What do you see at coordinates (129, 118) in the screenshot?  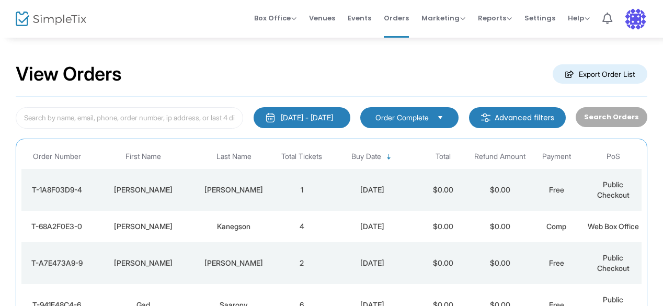 I see `input: Search by name, email, phone, order number, ip address, or last 4 digits of card` at bounding box center [129, 118].